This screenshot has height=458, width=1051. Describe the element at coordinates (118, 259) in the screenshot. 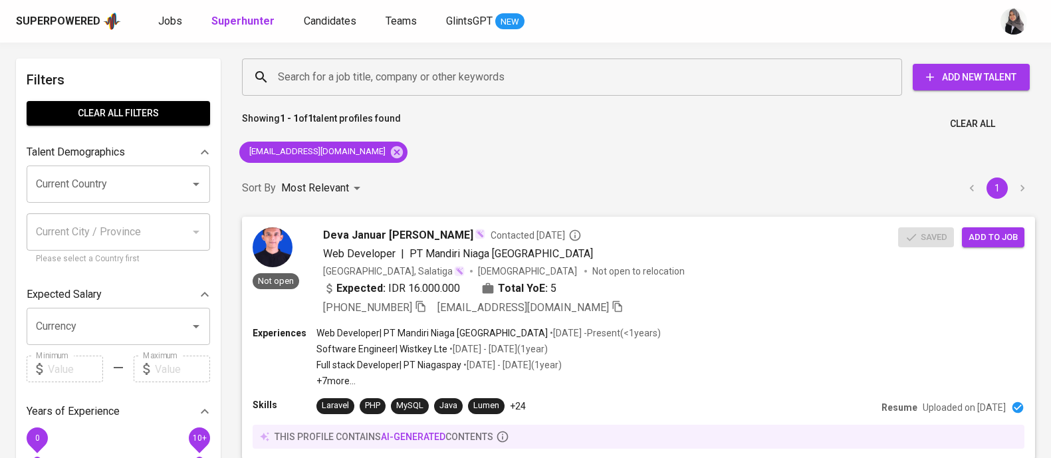

I see `p: Please select a Country first` at that location.